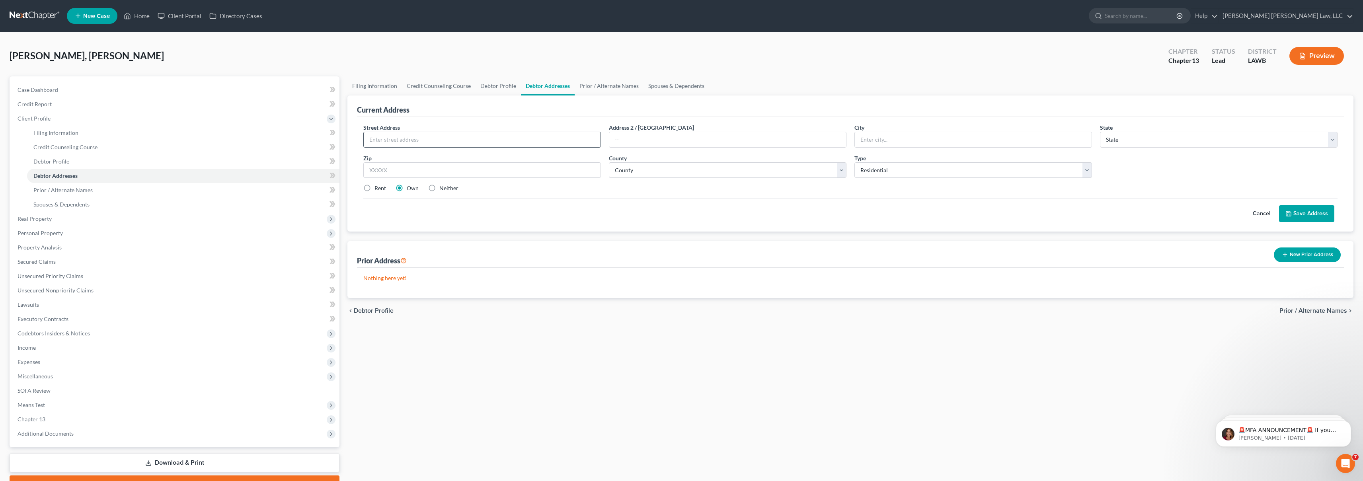 This screenshot has width=1363, height=481. I want to click on a: SOFA Review, so click(175, 391).